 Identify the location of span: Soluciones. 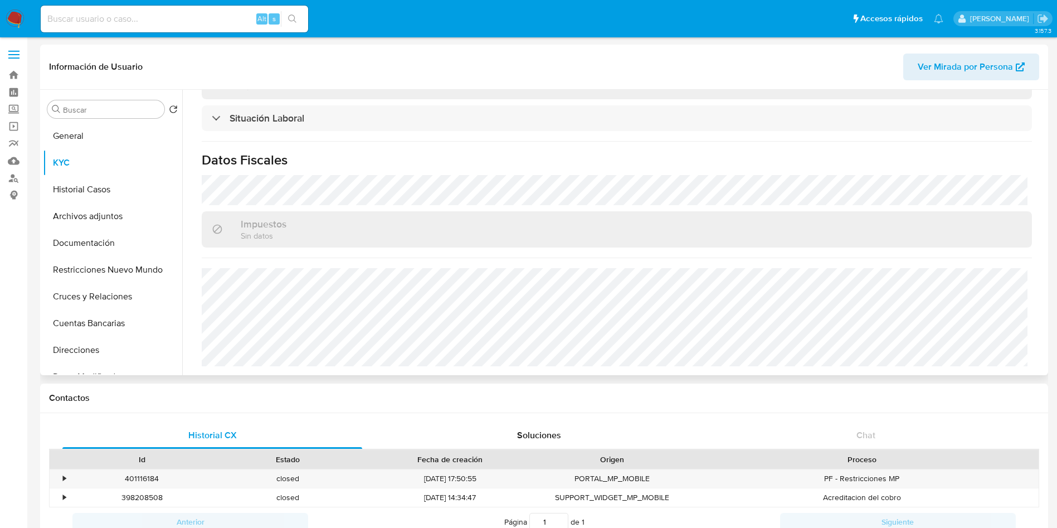
(539, 435).